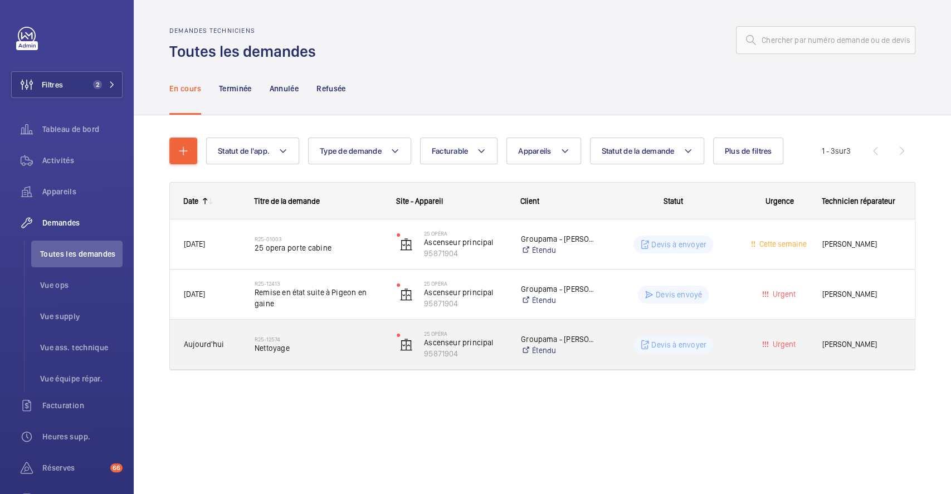 This screenshot has height=494, width=951. What do you see at coordinates (82, 129) in the screenshot?
I see `span: Tableau de bord` at bounding box center [82, 129].